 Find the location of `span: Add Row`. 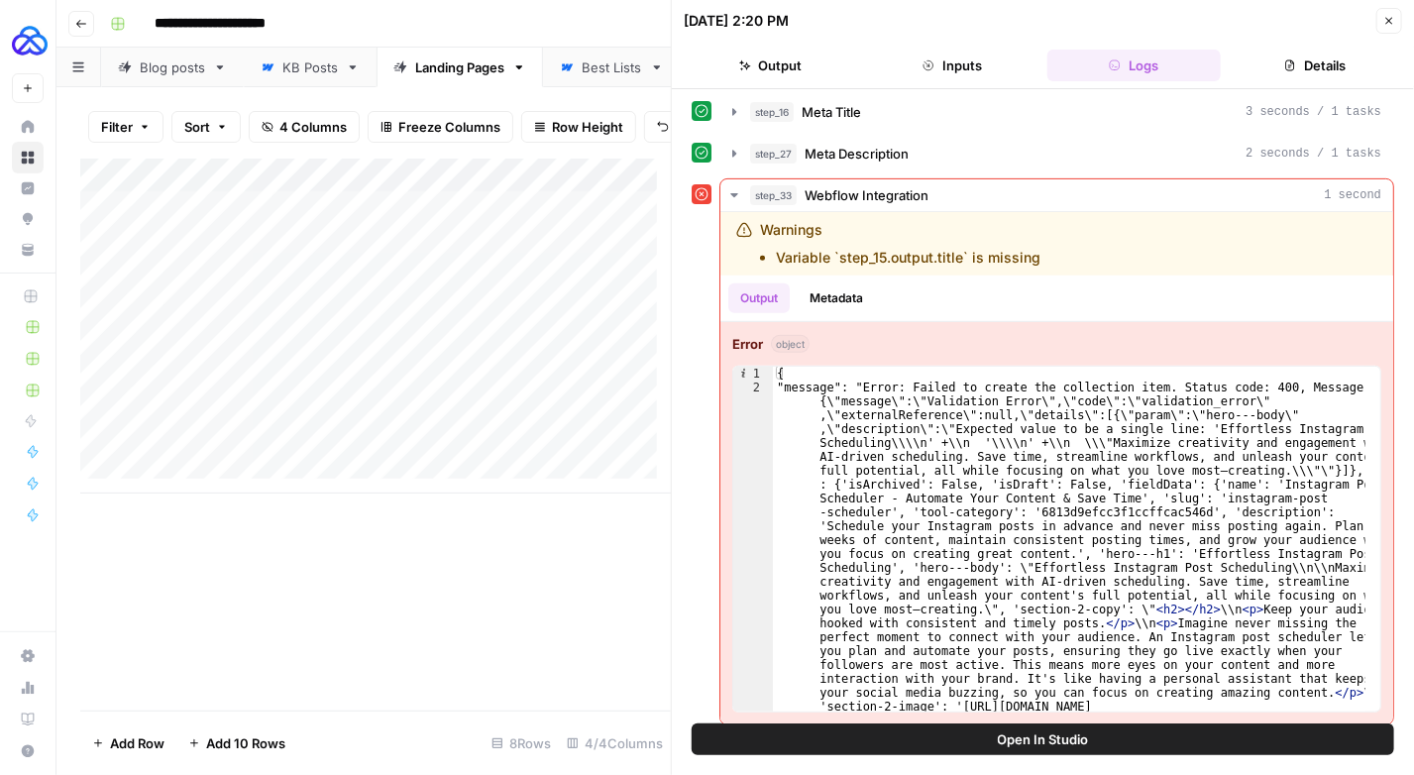

span: Add Row is located at coordinates (137, 743).